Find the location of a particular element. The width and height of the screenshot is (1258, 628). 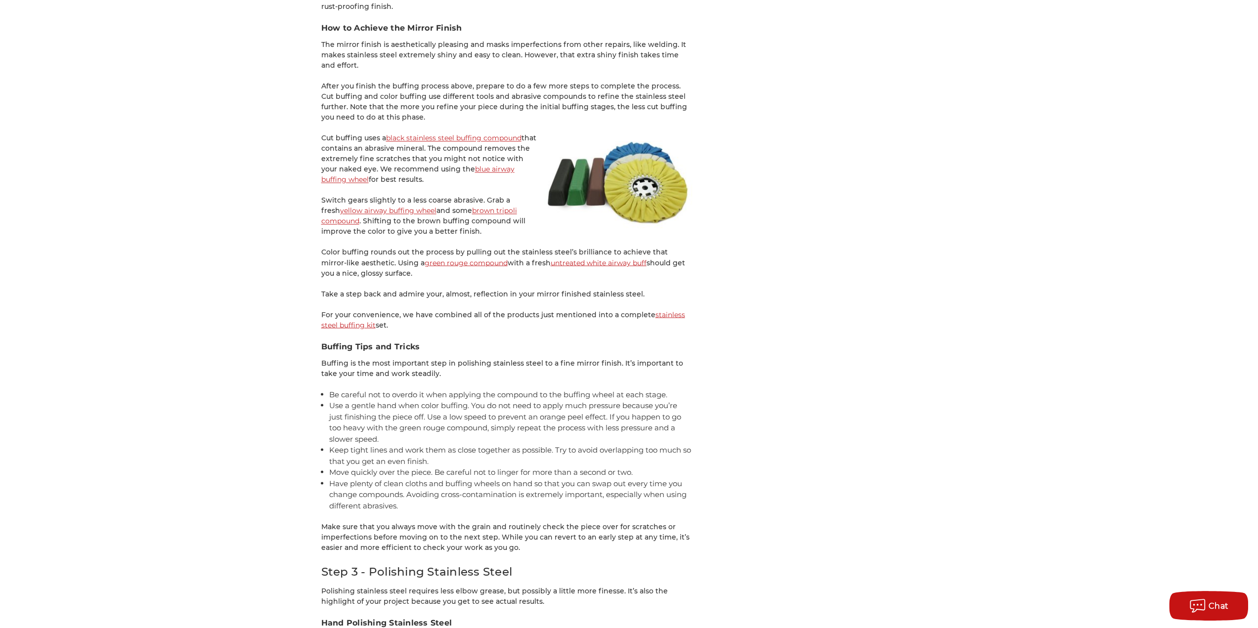

a: green rouge compound is located at coordinates (466, 262).